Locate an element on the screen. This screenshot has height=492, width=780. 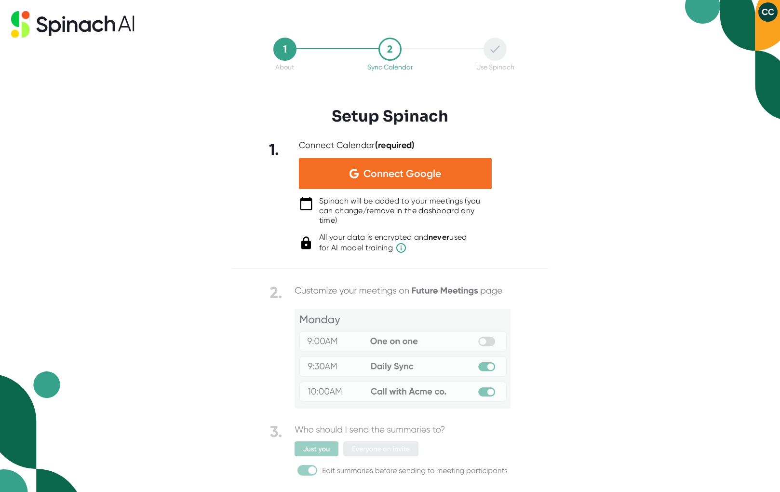
div: Spinach will be added to your meetings (you can change/remove in the dashboard any time) is located at coordinates (405, 211).